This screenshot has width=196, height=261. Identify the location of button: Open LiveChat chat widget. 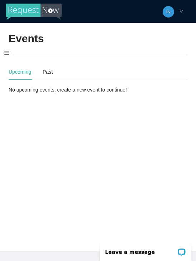
(87, 14).